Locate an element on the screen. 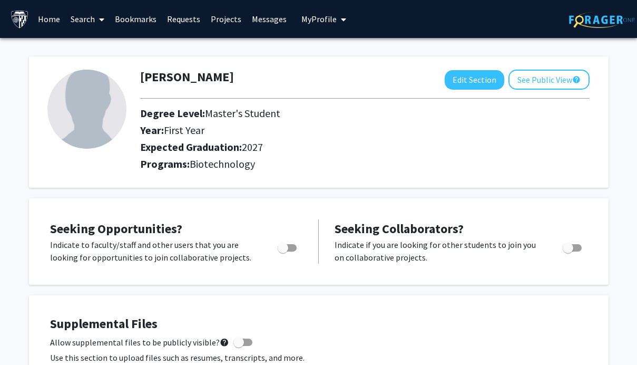 This screenshot has height=365, width=637. p: Indicate if you are looking for other students to join you on collaborative projects. is located at coordinates (438, 251).